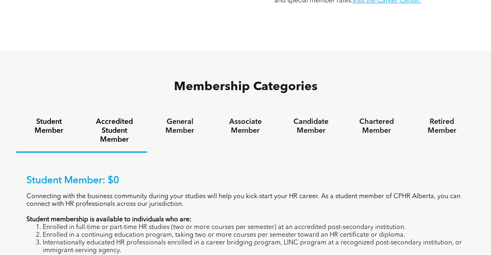 This screenshot has height=255, width=491. What do you see at coordinates (253, 247) in the screenshot?
I see `li: Internationally educated HR professionals enrolled in a career bridging program, LINC program at ...` at bounding box center [253, 247].